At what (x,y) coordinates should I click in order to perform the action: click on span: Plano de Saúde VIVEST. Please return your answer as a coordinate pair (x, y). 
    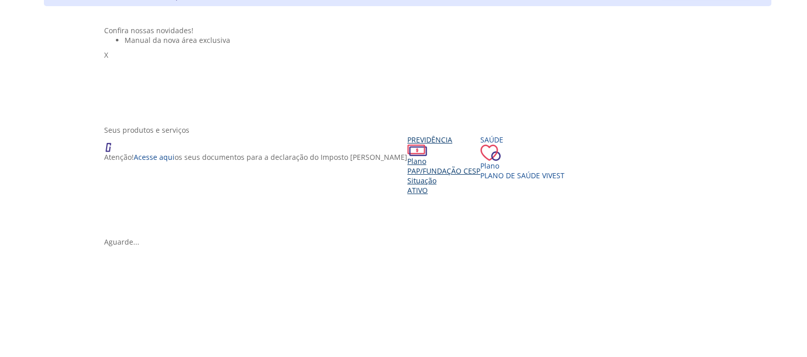
    Looking at the image, I should click on (522, 175).